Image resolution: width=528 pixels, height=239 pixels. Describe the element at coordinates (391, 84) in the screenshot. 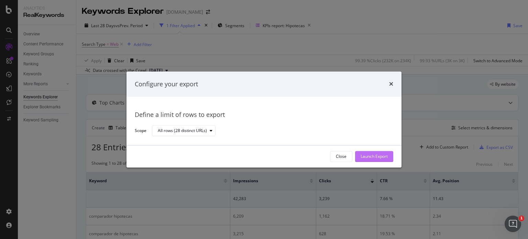

I see `div: times` at that location.